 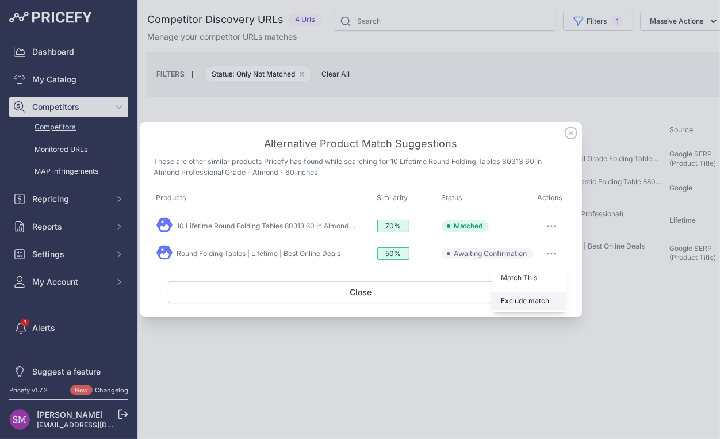 What do you see at coordinates (519, 277) in the screenshot?
I see `span: Match This` at bounding box center [519, 277].